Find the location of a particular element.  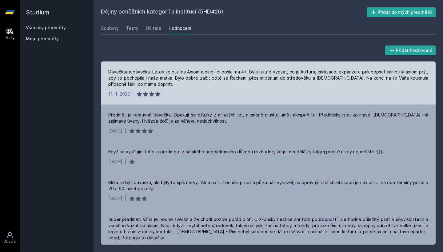

button: Přidat hodnocení is located at coordinates (410, 50).